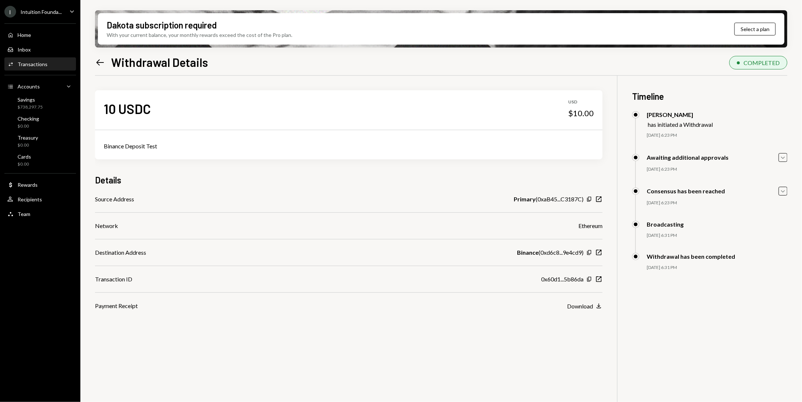 The height and width of the screenshot is (402, 802). Describe the element at coordinates (24, 49) in the screenshot. I see `div: Inbox` at that location.